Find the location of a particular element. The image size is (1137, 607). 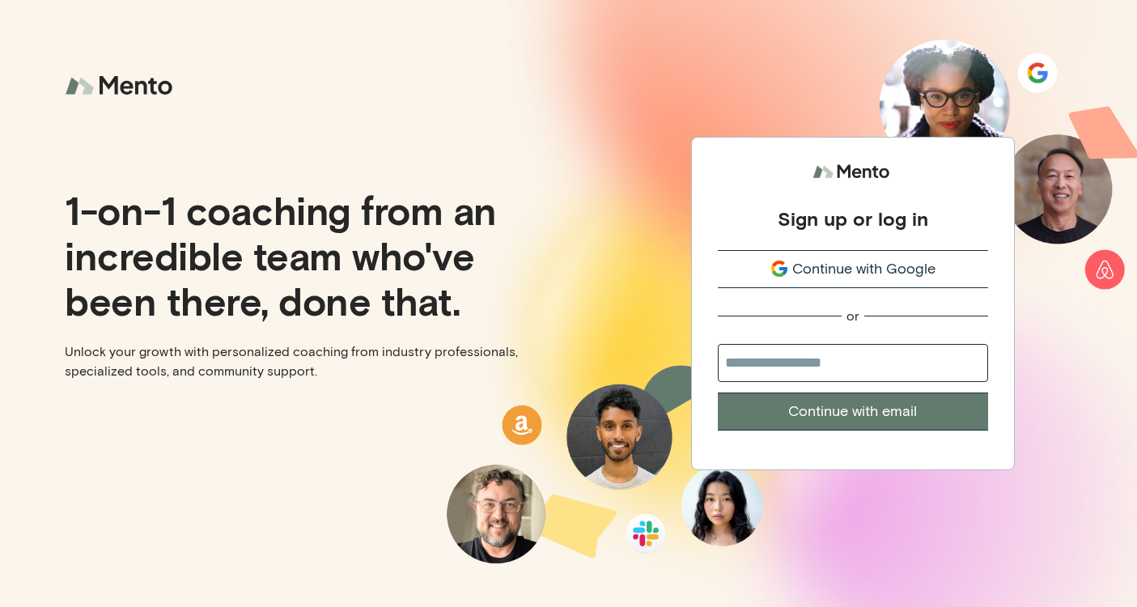

button: Continue with email is located at coordinates (853, 411).